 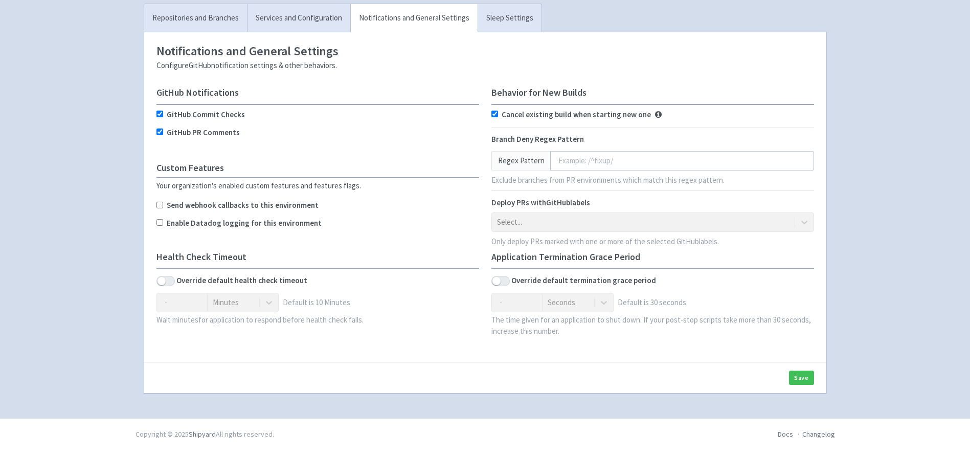 What do you see at coordinates (318, 257) in the screenshot?
I see `h4: Health Check Timeout` at bounding box center [318, 257].